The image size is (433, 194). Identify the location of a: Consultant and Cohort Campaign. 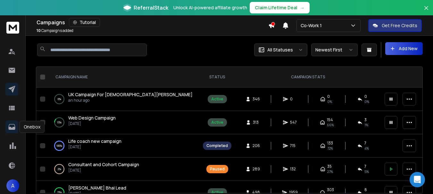
(103, 165).